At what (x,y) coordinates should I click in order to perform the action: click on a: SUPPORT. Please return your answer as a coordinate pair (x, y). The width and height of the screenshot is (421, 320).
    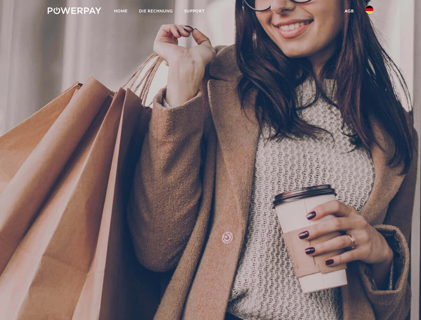
    Looking at the image, I should click on (194, 11).